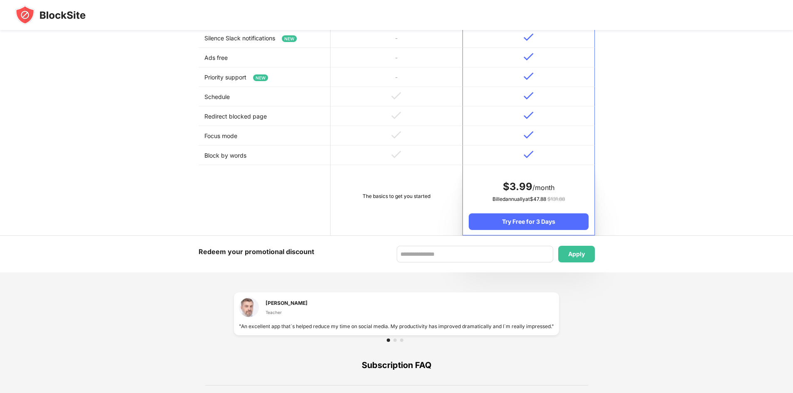 This screenshot has height=393, width=793. What do you see at coordinates (264, 116) in the screenshot?
I see `td: Redirect blocked page` at bounding box center [264, 116].